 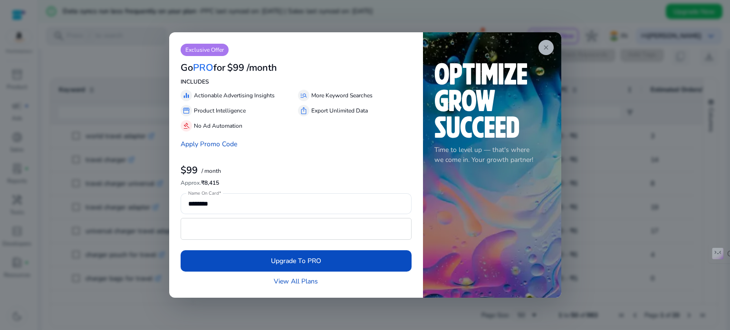 I want to click on p: Exclusive Offer, so click(x=204, y=50).